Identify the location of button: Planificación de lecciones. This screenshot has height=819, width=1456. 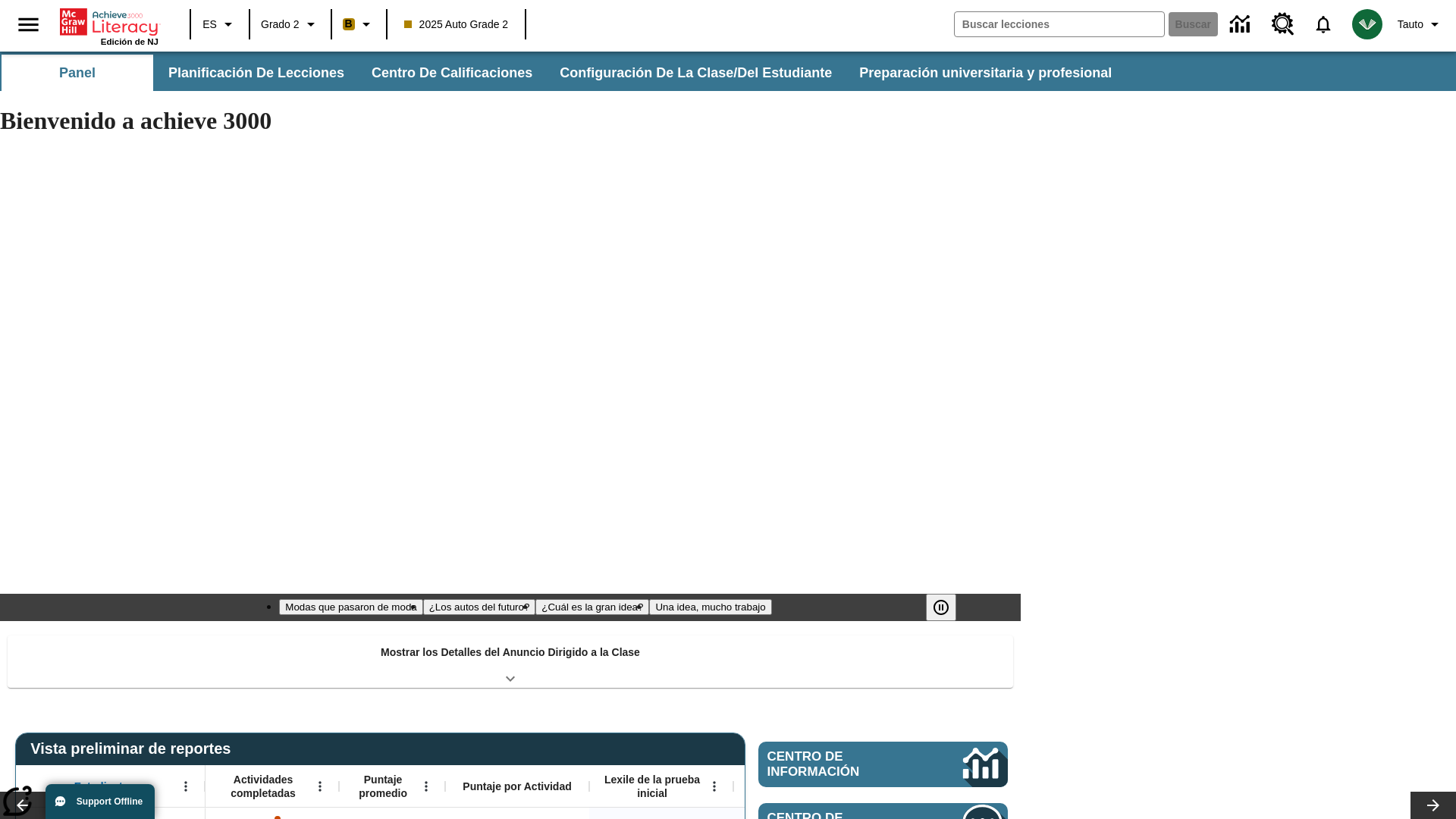
(256, 73).